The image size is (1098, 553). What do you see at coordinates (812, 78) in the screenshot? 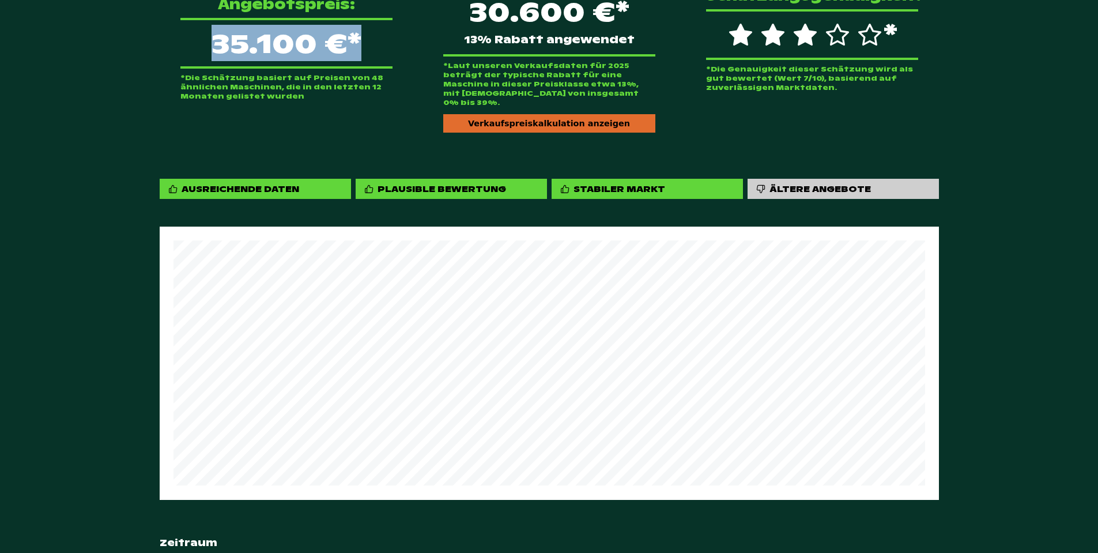
I see `p: *Die Genauigkeit dieser Schätzung wird als gut bewertet (Wert 7/10), basierend auf zuverlässigen ...` at bounding box center [812, 78].